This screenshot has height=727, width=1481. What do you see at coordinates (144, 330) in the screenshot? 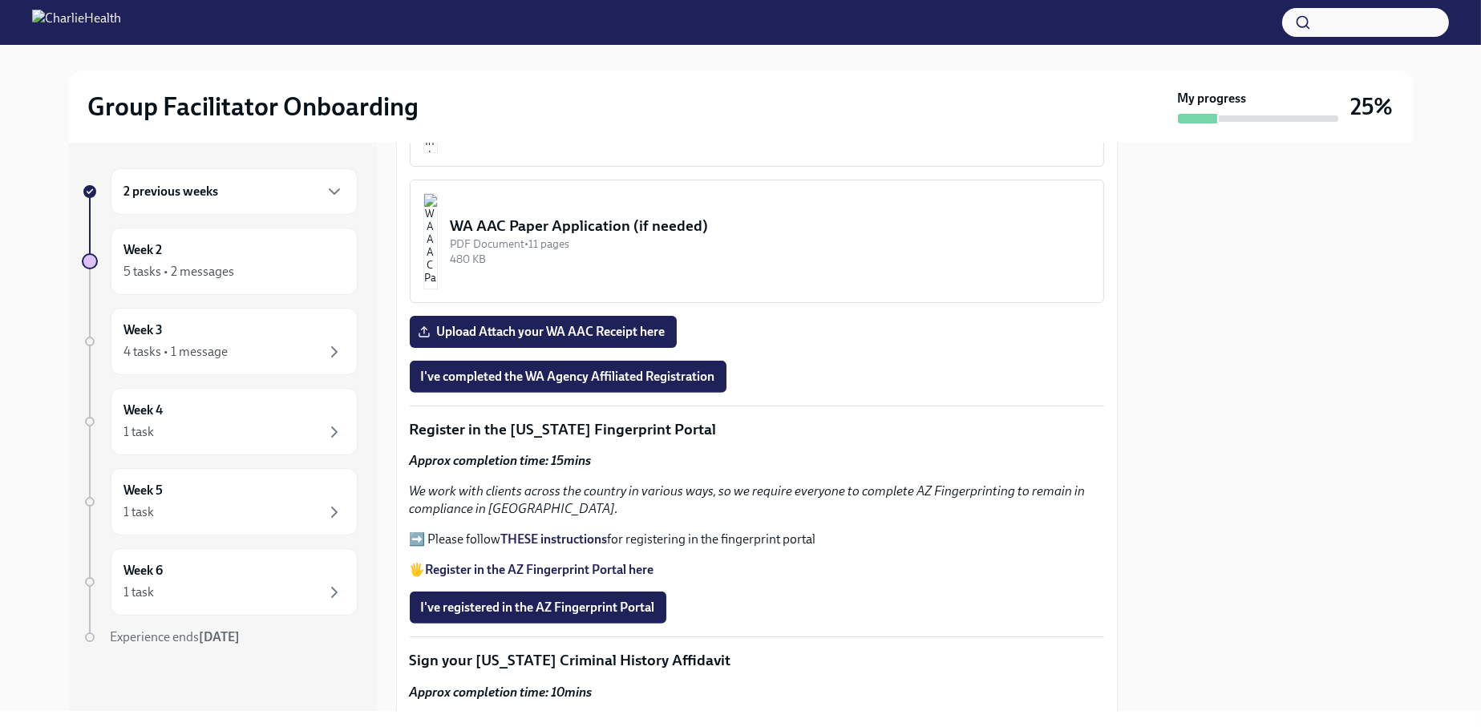
I see `h6: Week 3` at bounding box center [144, 330].